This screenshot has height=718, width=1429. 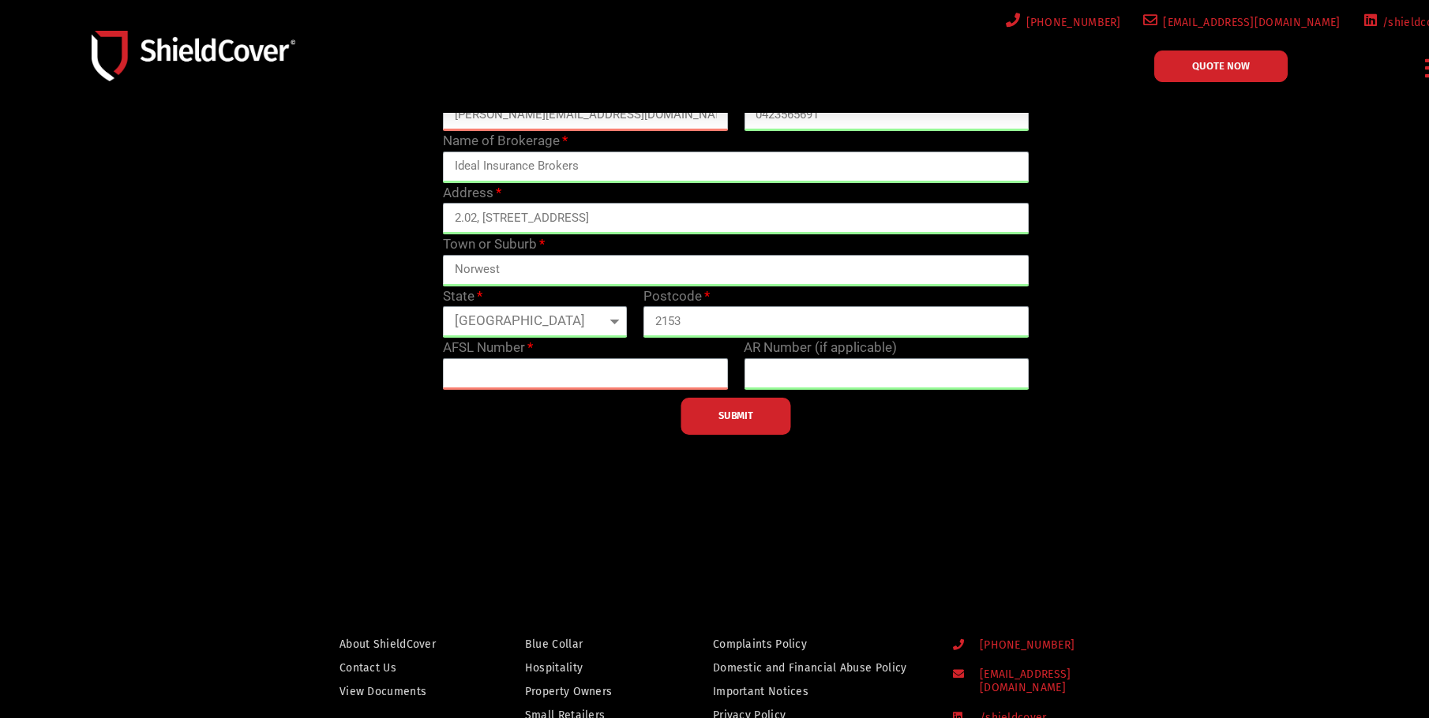 What do you see at coordinates (818, 668) in the screenshot?
I see `a: Domestic and Financial Abuse Policy` at bounding box center [818, 668].